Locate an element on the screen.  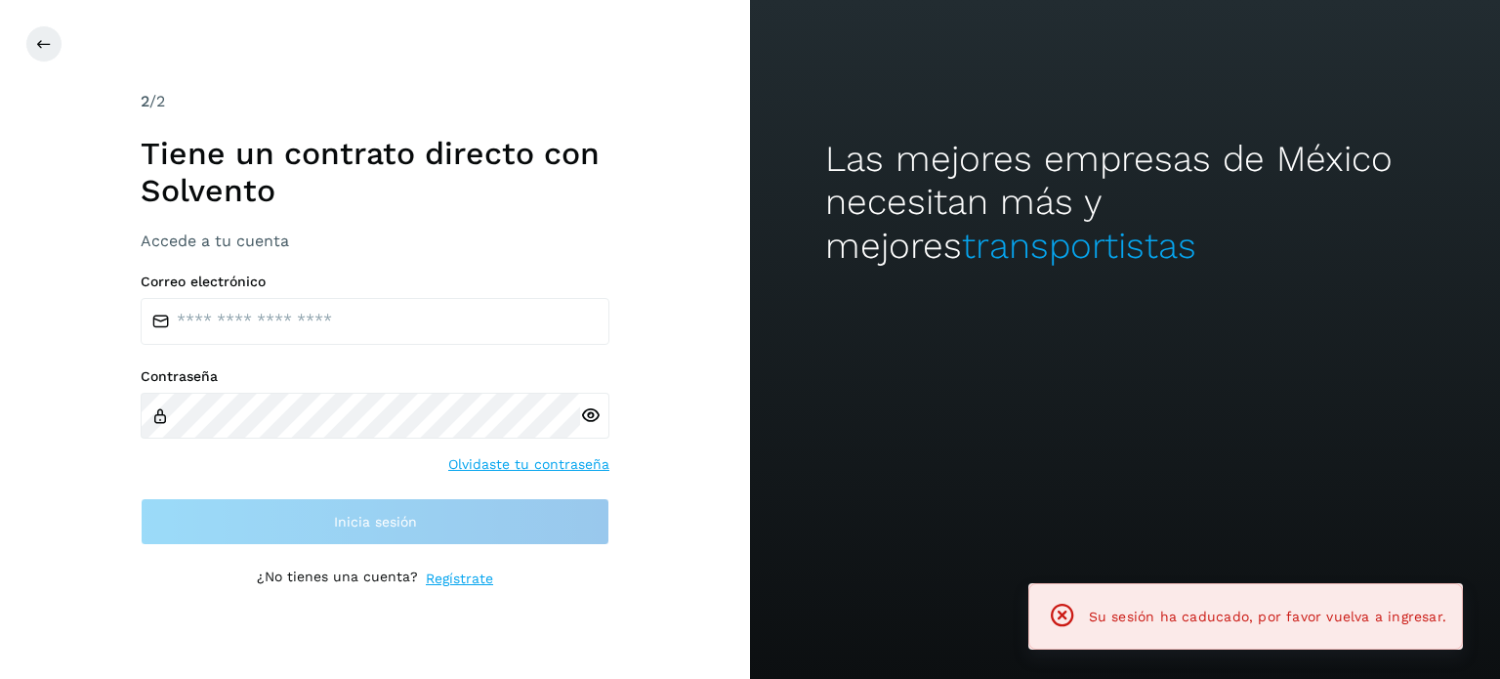
div: /2 is located at coordinates (375, 102).